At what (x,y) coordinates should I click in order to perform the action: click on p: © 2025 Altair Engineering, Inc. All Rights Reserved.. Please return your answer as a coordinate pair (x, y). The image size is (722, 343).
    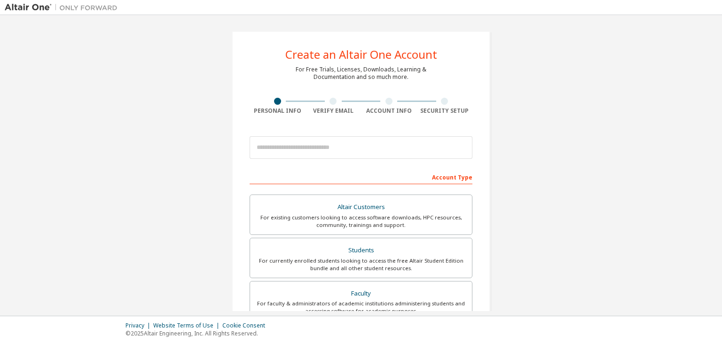
    Looking at the image, I should click on (198, 333).